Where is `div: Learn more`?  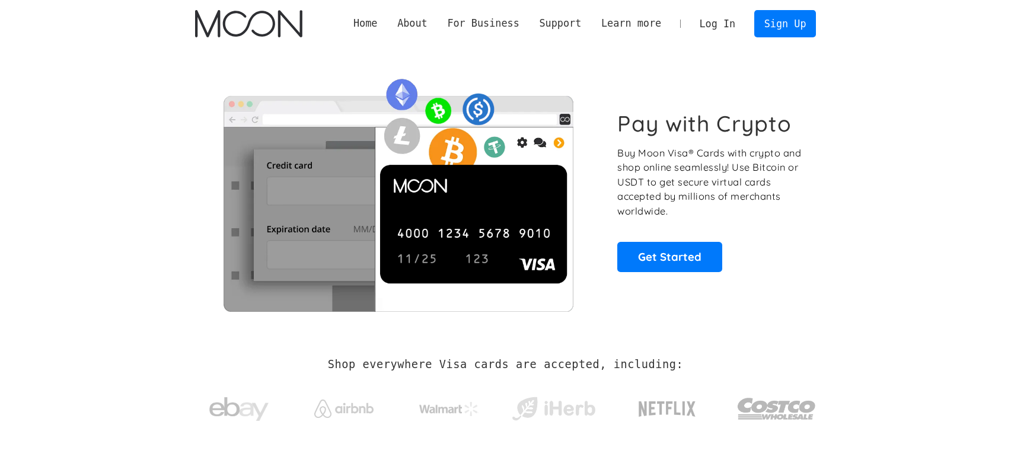 div: Learn more is located at coordinates (631, 23).